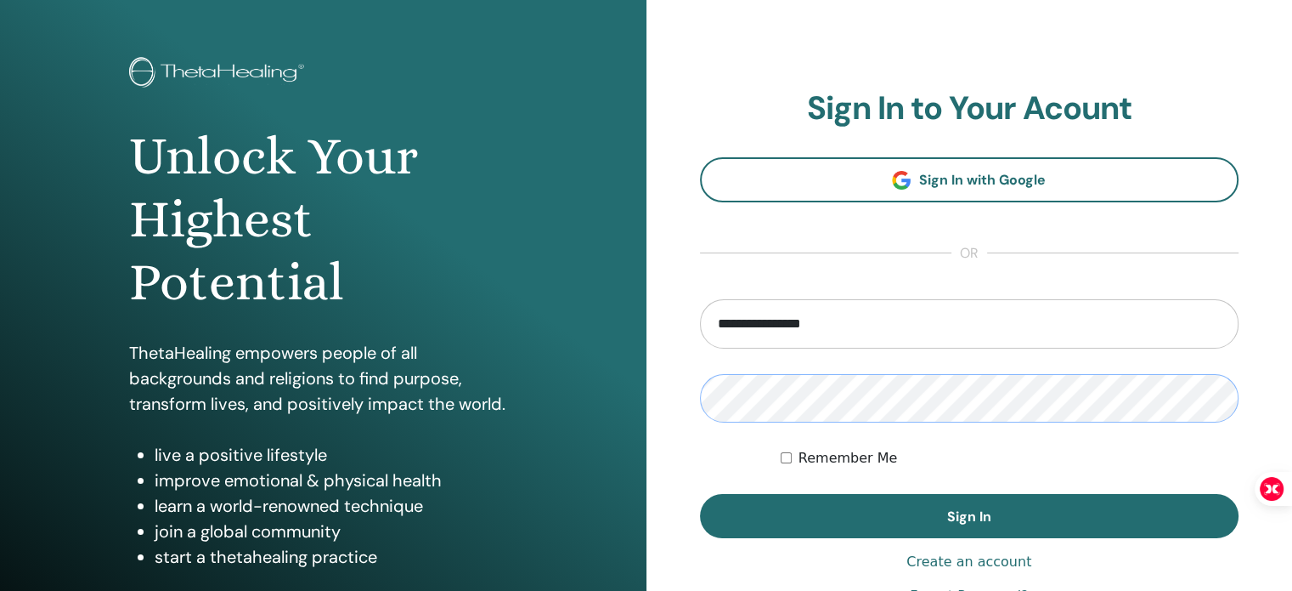 This screenshot has height=591, width=1292. Describe the element at coordinates (323, 219) in the screenshot. I see `h1: Unlock Your Highest Potential` at that location.